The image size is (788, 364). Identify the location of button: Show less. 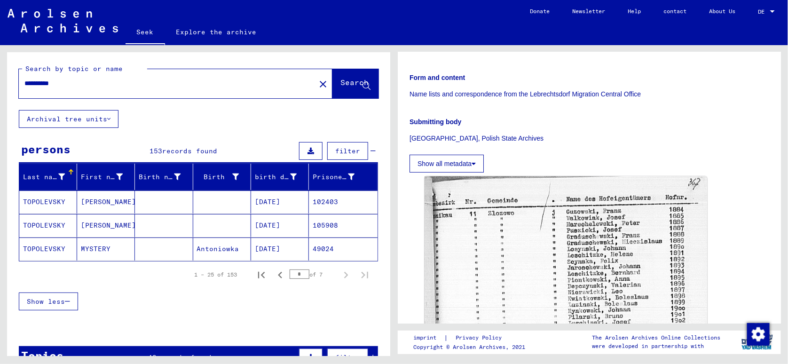
(48, 302).